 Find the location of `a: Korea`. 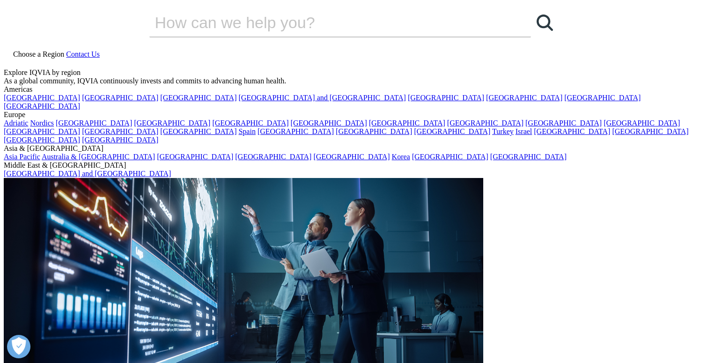

a: Korea is located at coordinates (401, 156).